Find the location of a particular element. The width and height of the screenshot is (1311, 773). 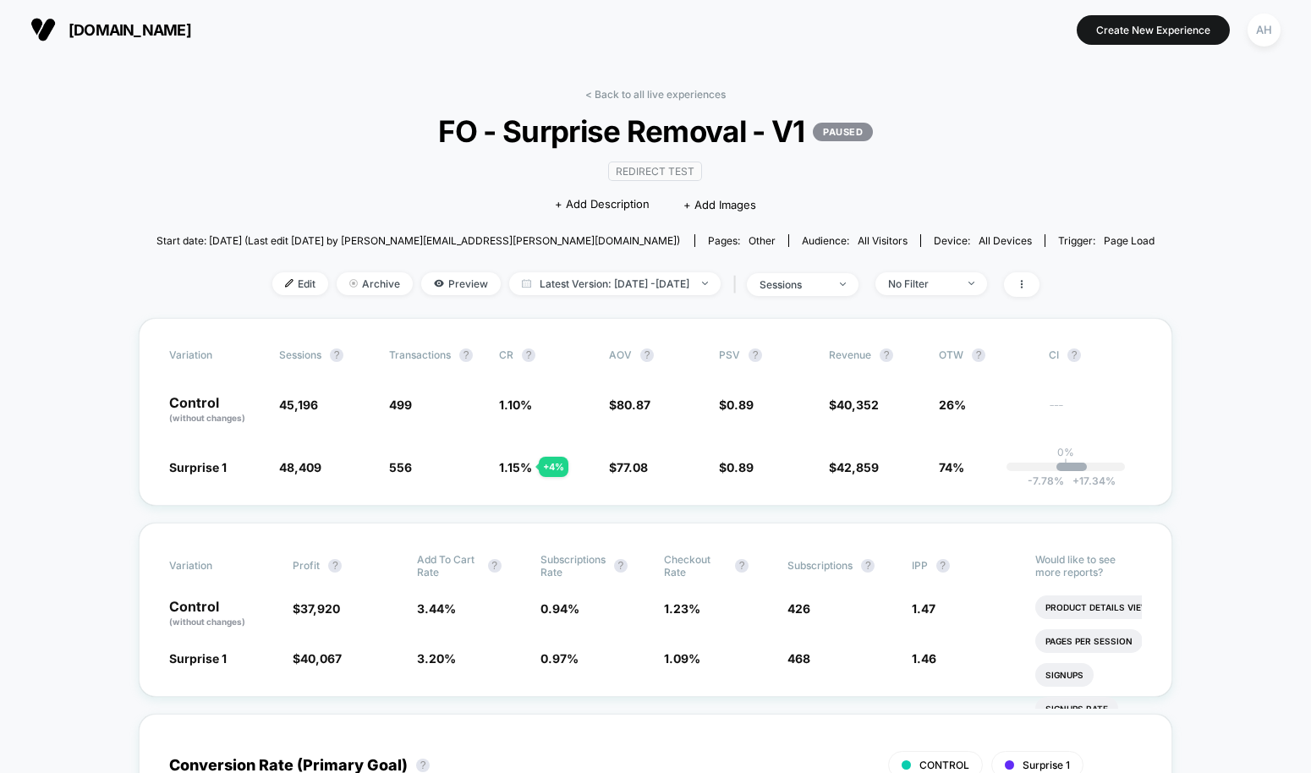

span: Subscriptions is located at coordinates (820, 565).